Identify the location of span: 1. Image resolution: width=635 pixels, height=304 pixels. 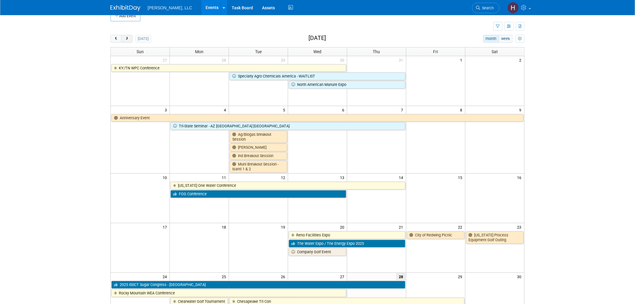
(463, 60).